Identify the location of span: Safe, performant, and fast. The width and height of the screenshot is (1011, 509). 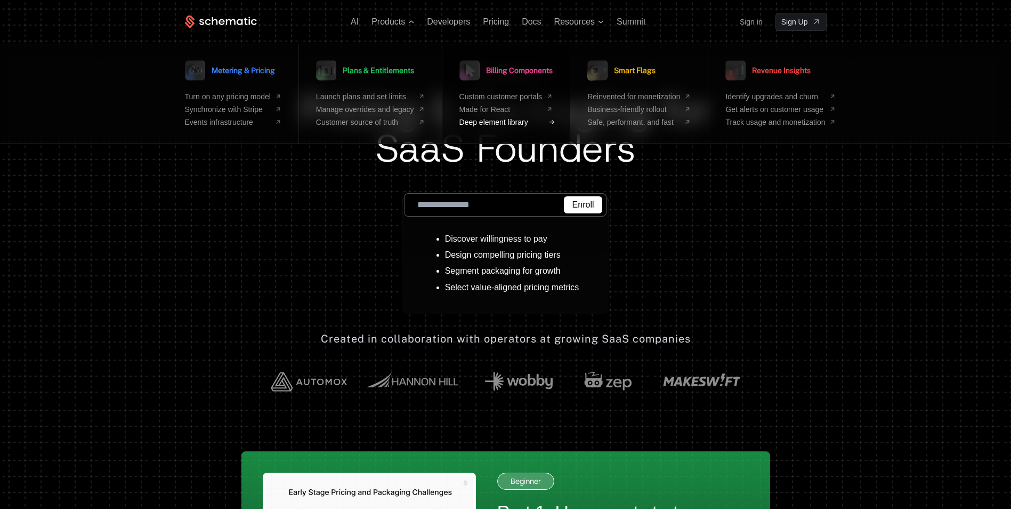
(634, 122).